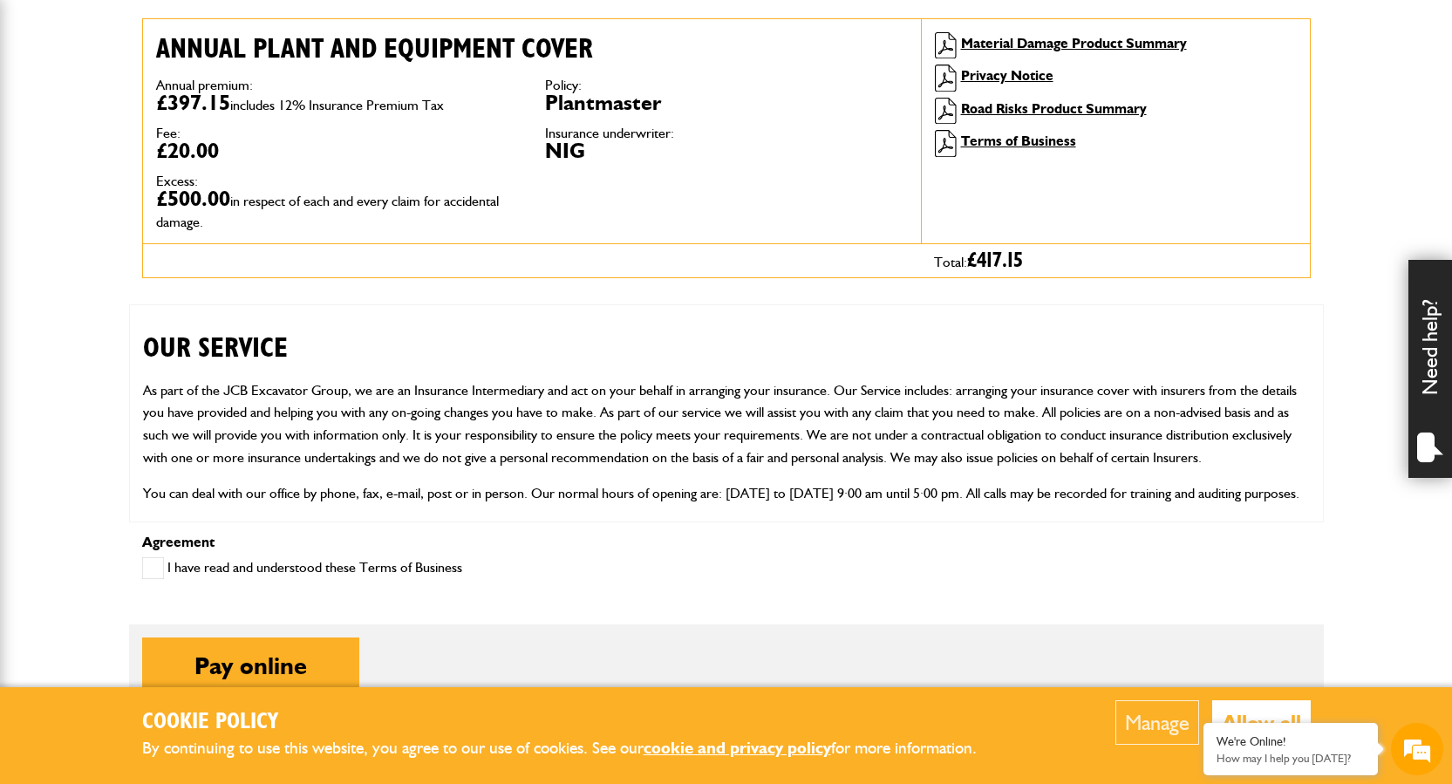 This screenshot has width=1452, height=784. What do you see at coordinates (337, 133) in the screenshot?
I see `dt: Fee:` at bounding box center [337, 133].